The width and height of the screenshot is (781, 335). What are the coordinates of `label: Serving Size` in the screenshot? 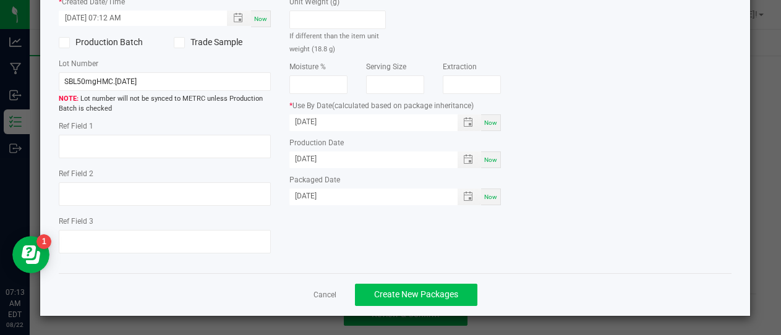 It's located at (395, 67).